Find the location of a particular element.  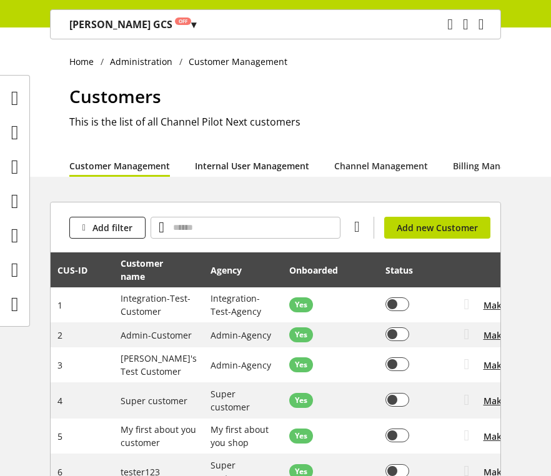

span: My first about you shop is located at coordinates (239, 436).